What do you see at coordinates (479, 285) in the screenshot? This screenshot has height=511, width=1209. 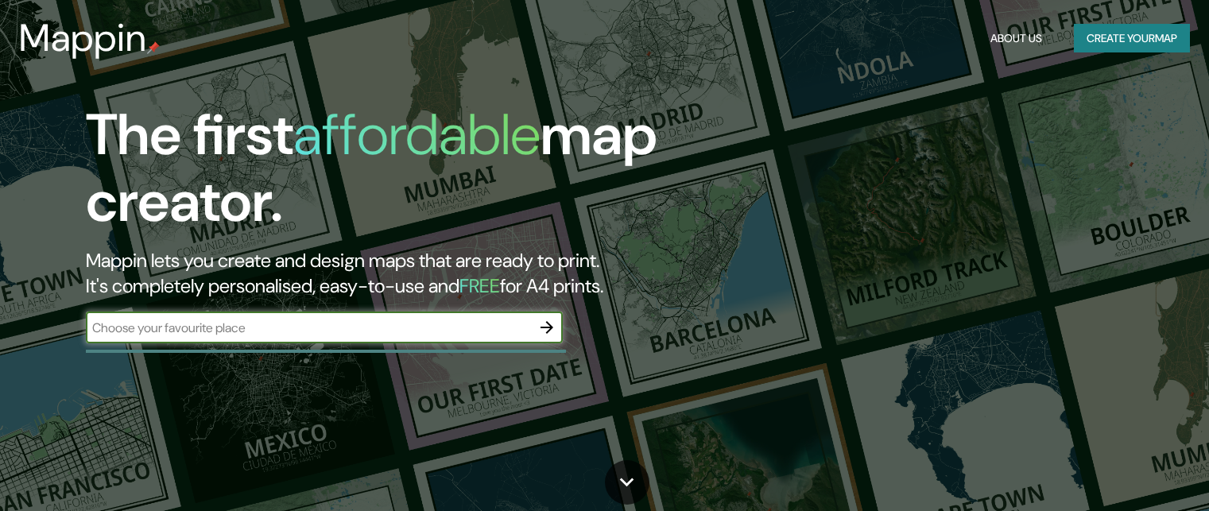 I see `h5: FREE` at bounding box center [479, 285].